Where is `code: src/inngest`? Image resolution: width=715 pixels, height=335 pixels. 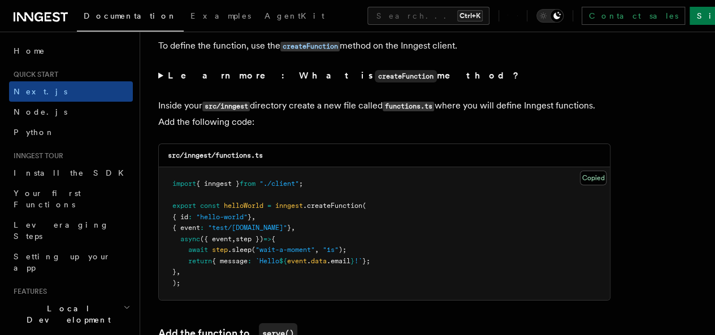 code: src/inngest is located at coordinates (226, 106).